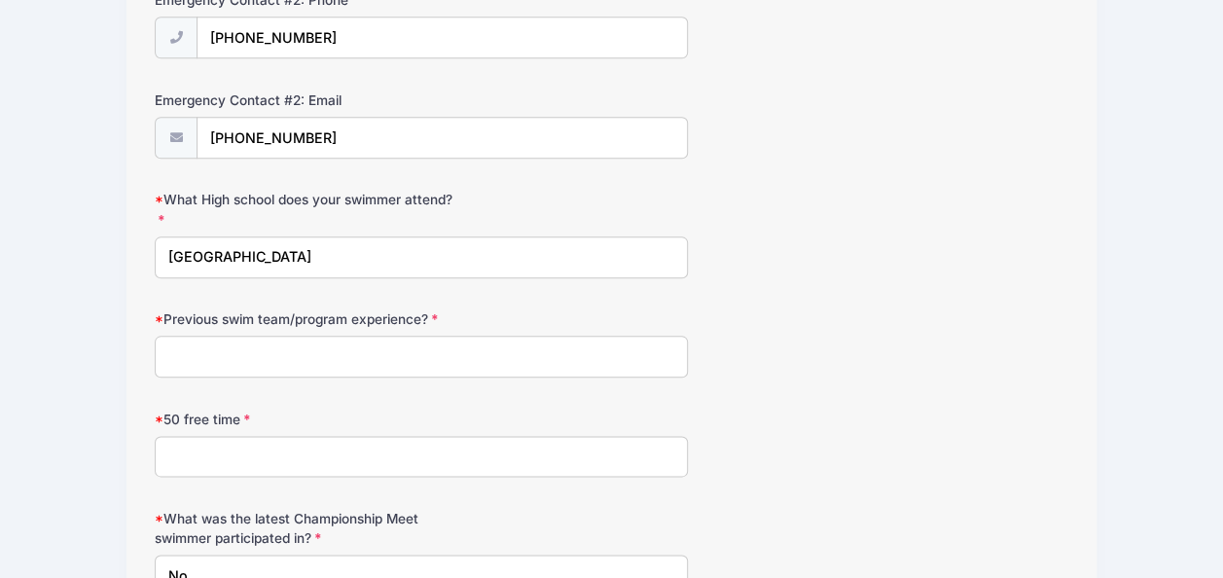 This screenshot has height=578, width=1223. I want to click on label: Emergency Contact #2: Email, so click(306, 100).